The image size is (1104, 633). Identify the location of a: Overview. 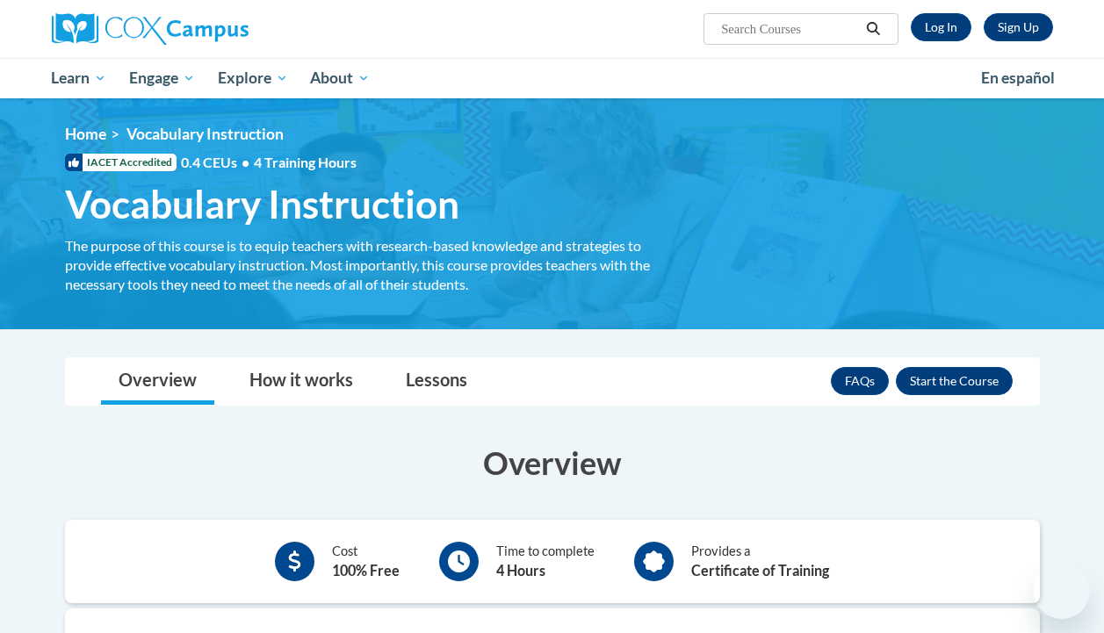
(157, 381).